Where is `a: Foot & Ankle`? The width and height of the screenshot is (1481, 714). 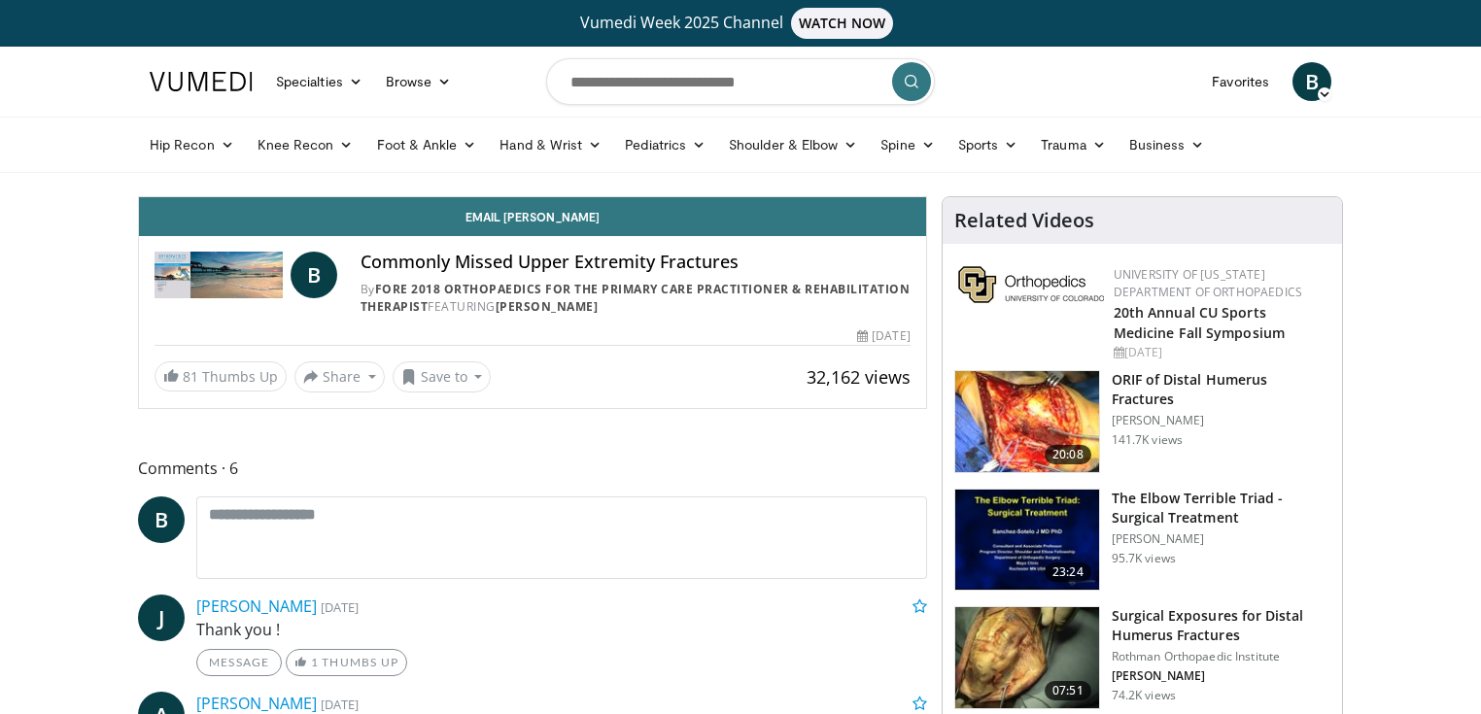 a: Foot & Ankle is located at coordinates (427, 145).